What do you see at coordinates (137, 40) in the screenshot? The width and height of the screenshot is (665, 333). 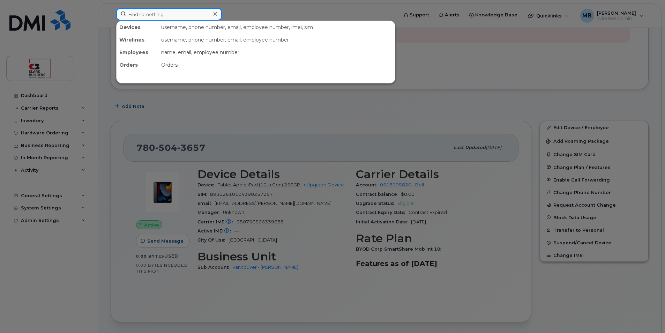 I see `div: Wirelines` at bounding box center [137, 40].